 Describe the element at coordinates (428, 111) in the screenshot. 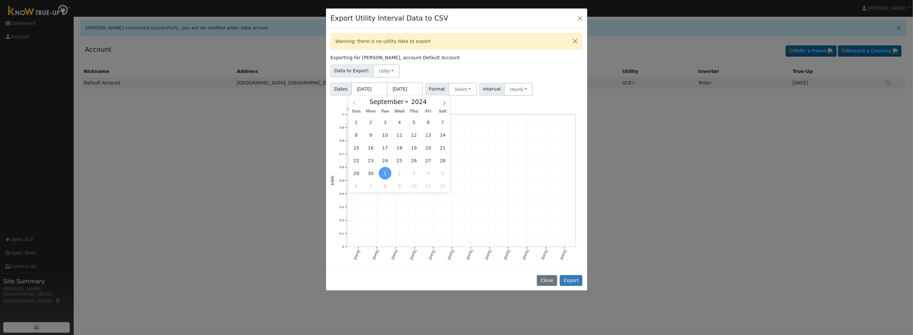

I see `span: Fri` at that location.